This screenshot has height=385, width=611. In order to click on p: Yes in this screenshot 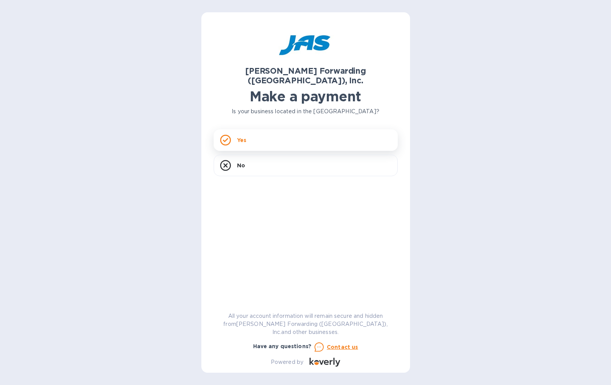, I will do `click(242, 140)`.